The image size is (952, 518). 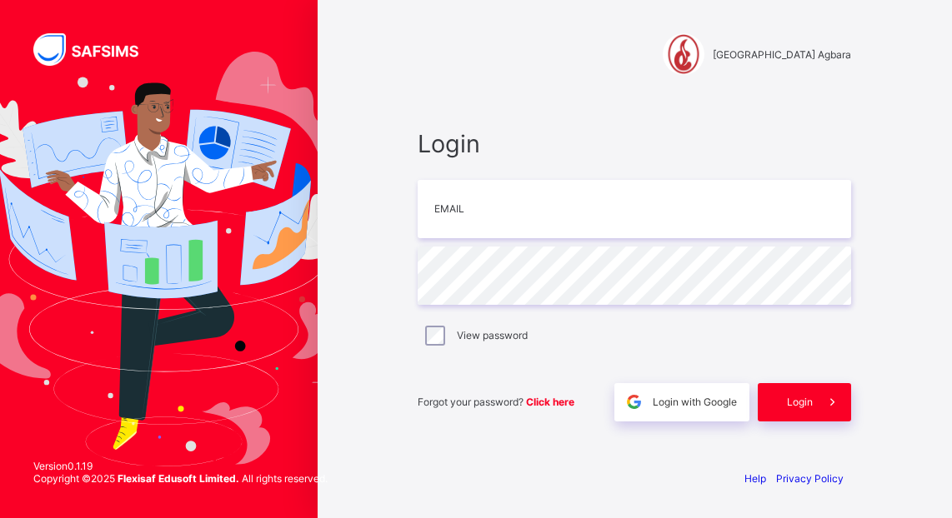 I want to click on span: Forgot your password?, so click(x=496, y=402).